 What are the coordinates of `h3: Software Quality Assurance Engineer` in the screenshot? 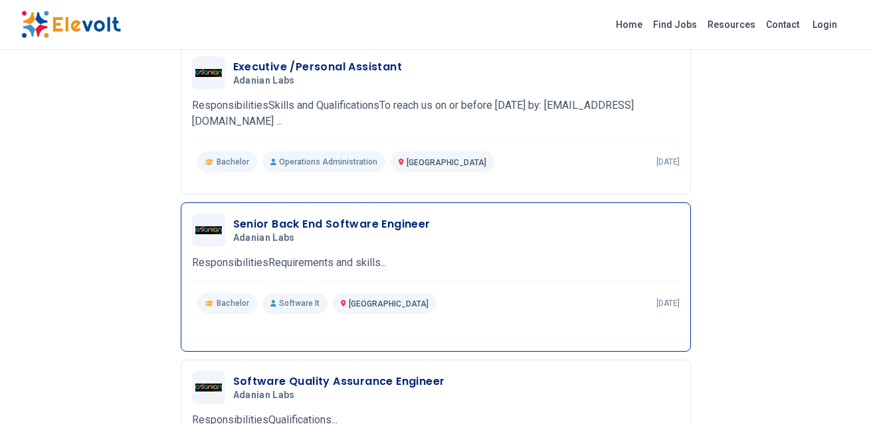 It's located at (339, 382).